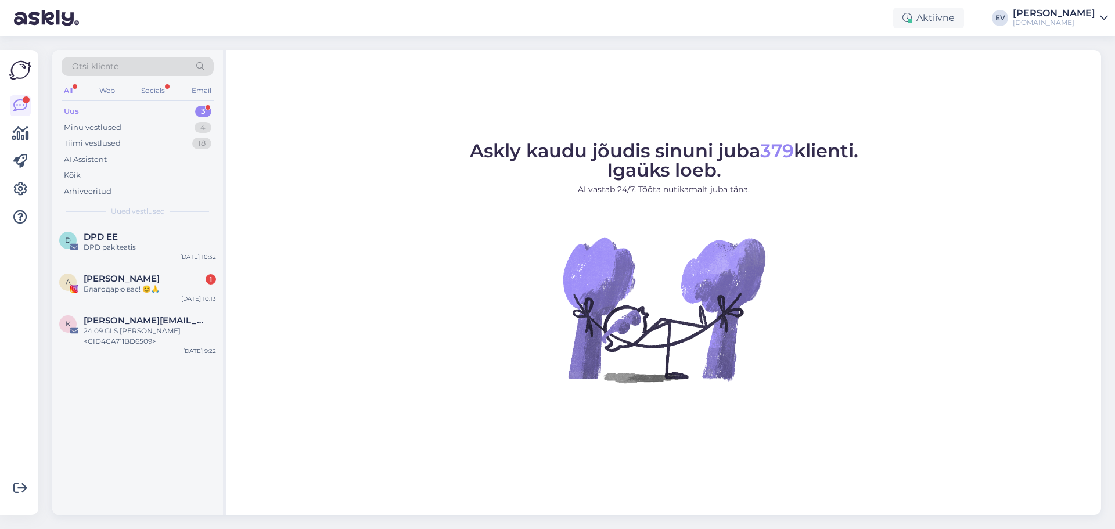 The image size is (1115, 529). I want to click on div: Uus, so click(71, 111).